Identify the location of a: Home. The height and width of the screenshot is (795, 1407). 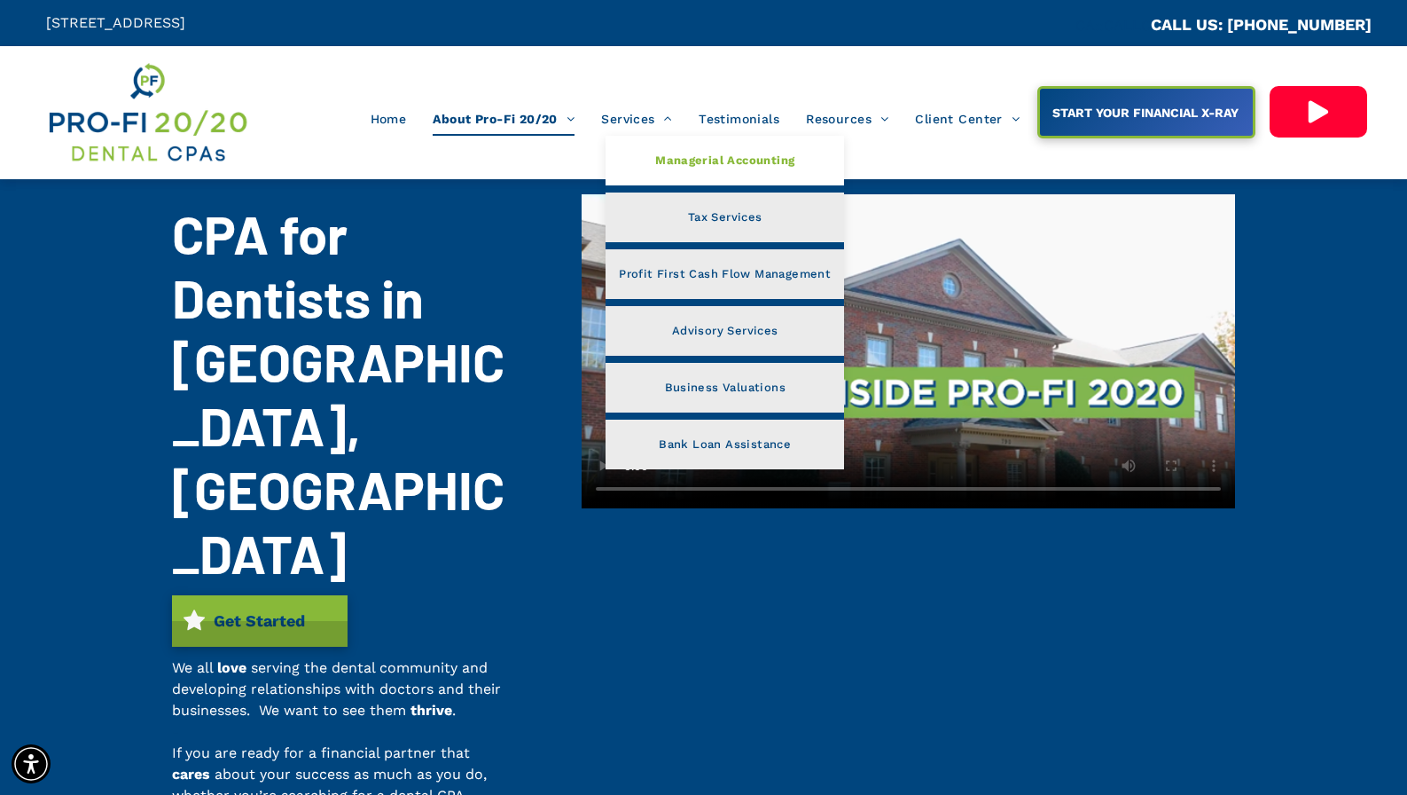
(388, 119).